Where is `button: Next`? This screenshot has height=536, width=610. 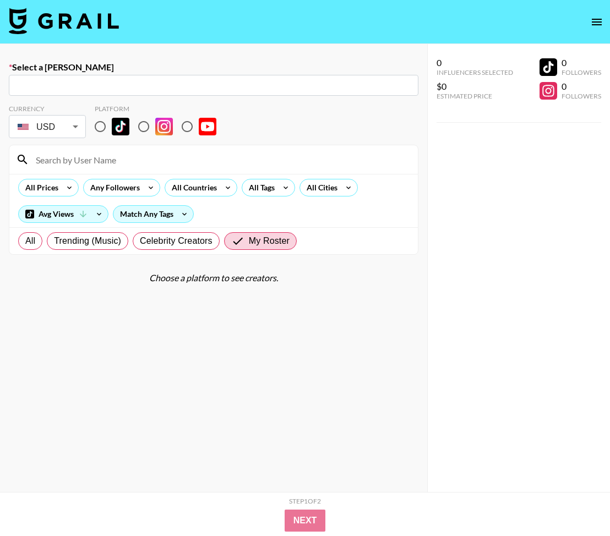
button: Next is located at coordinates (305, 521).